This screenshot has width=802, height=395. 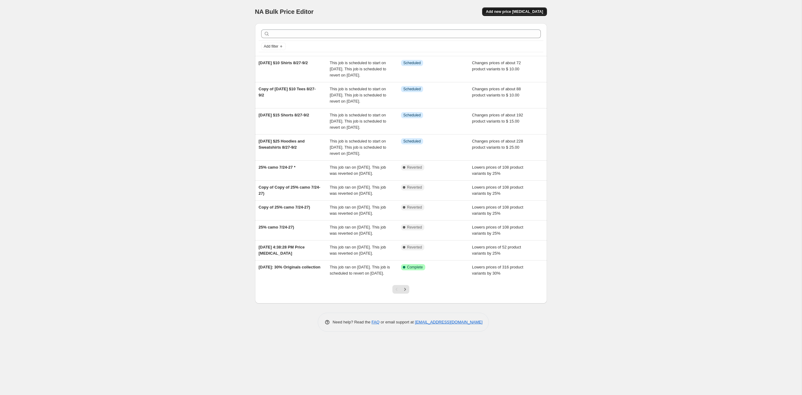 What do you see at coordinates (497, 270) in the screenshot?
I see `span: Lowers prices of 316 product variants by 30%` at bounding box center [497, 270].